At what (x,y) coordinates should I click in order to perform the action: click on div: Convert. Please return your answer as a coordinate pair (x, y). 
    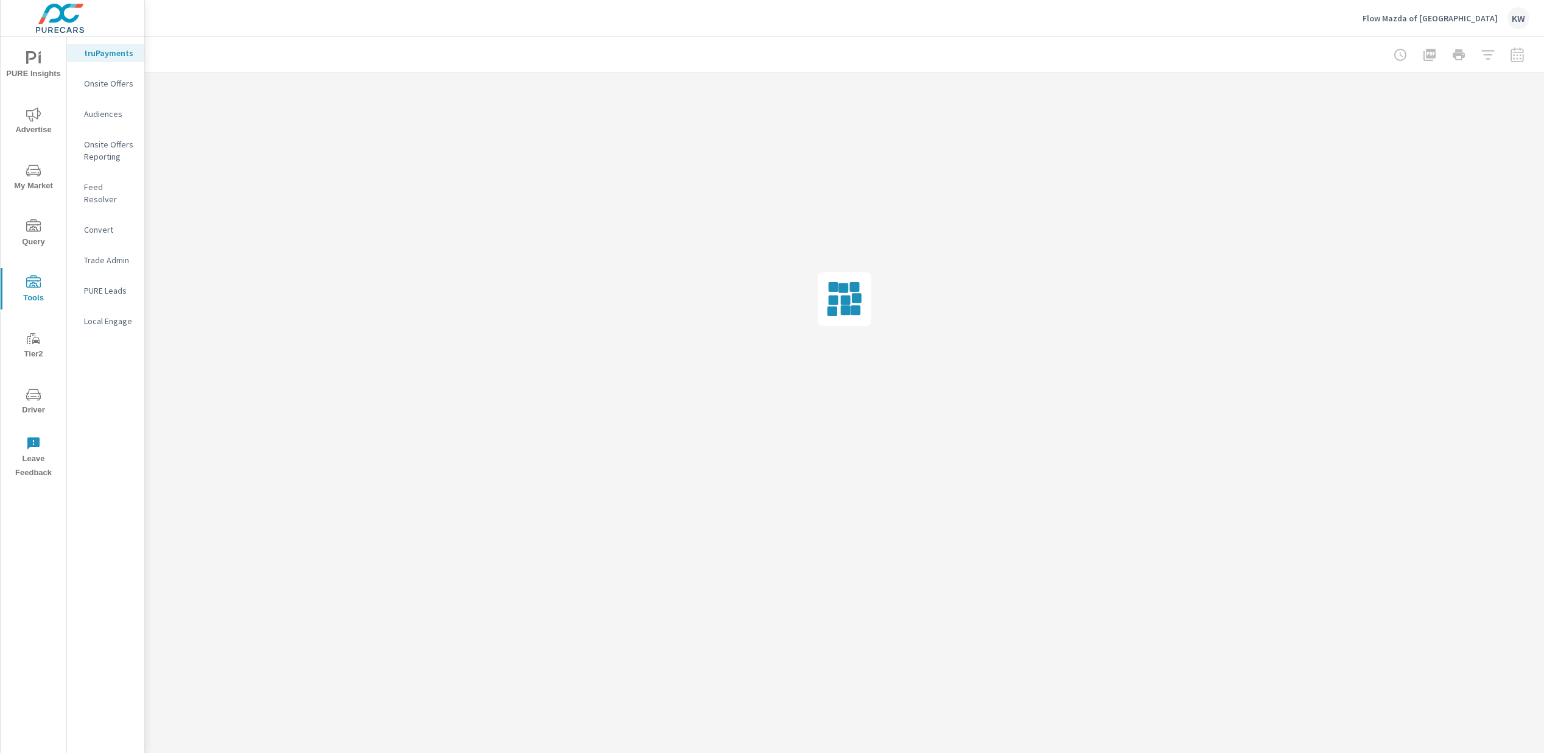
    Looking at the image, I should click on (105, 230).